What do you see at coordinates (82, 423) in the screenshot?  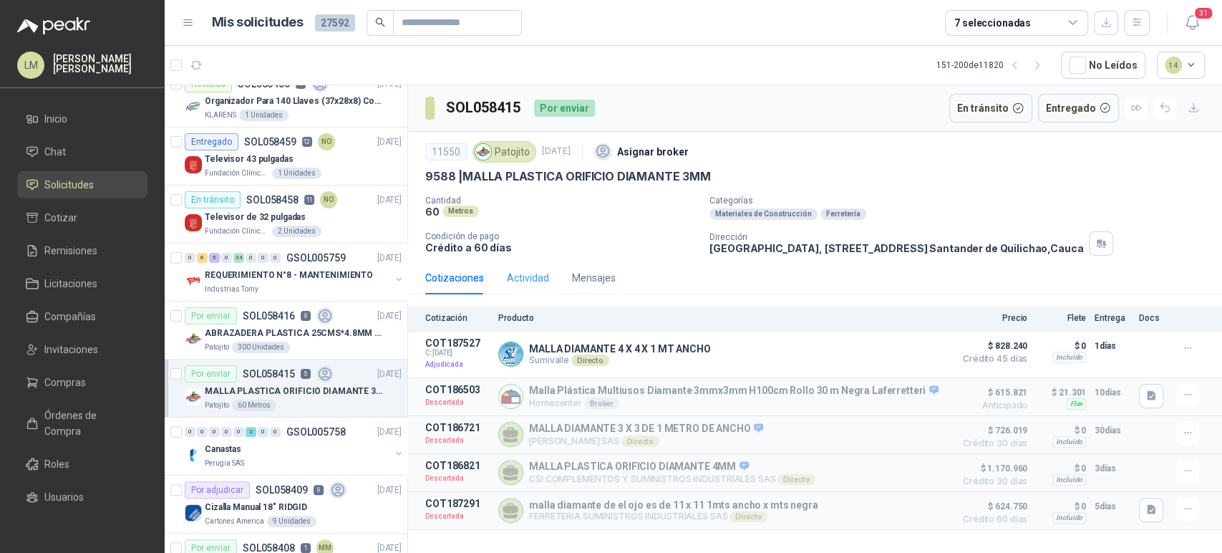 I see `a: Órdenes de Compra` at bounding box center [82, 423].